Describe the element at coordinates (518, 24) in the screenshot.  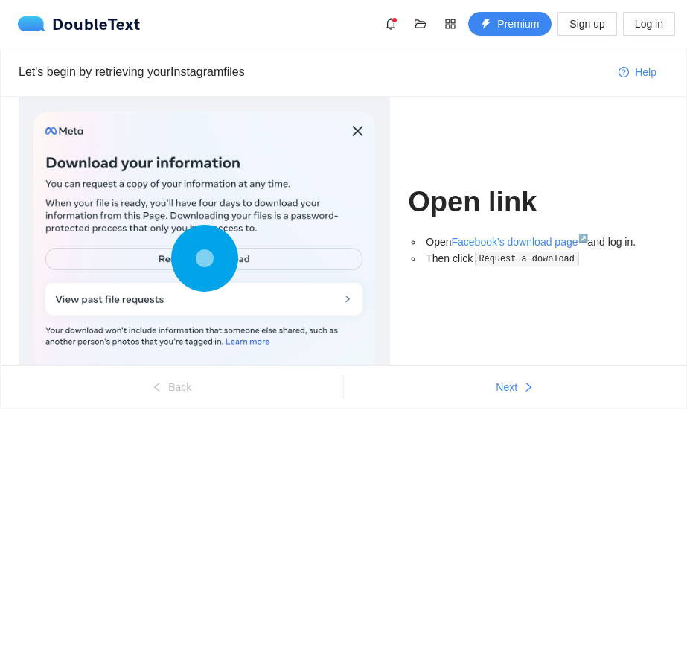
I see `span: Premium` at that location.